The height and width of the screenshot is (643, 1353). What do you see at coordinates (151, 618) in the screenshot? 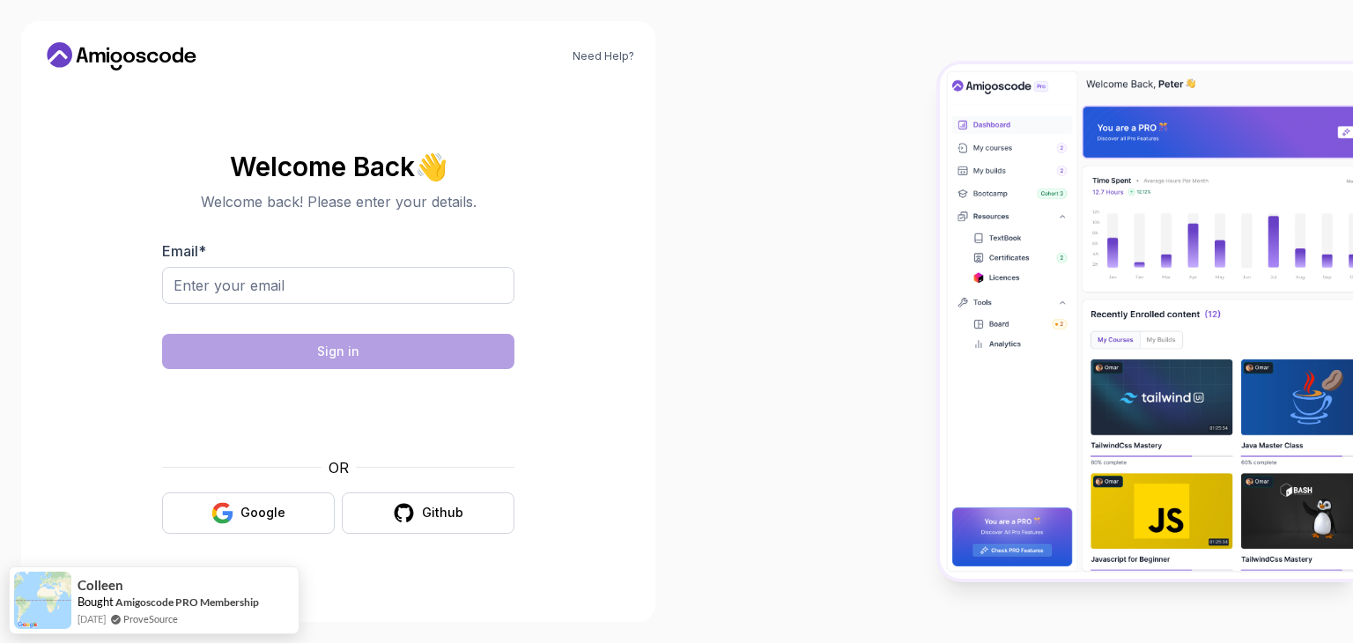
I see `a: ProveSource` at bounding box center [151, 618].